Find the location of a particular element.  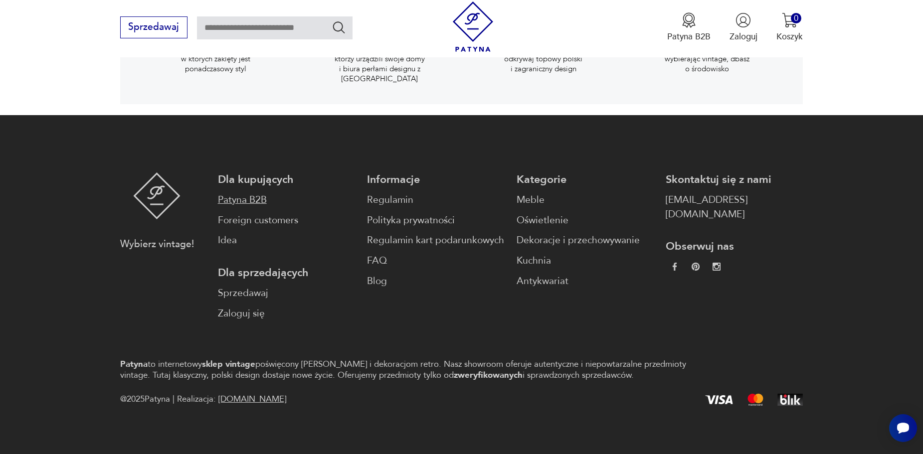

button: Zaloguj is located at coordinates (743, 27).